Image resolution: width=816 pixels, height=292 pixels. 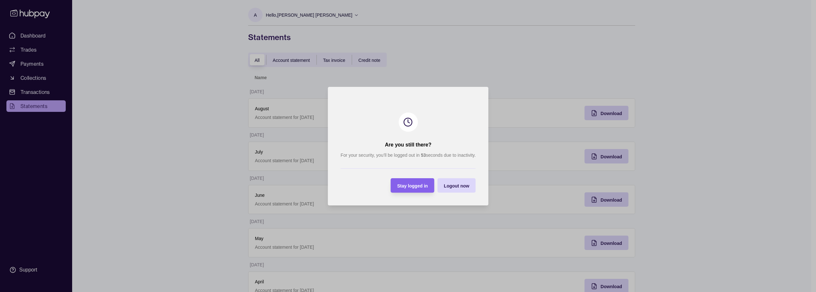 What do you see at coordinates (412, 186) in the screenshot?
I see `span: Stay logged in` at bounding box center [412, 186].